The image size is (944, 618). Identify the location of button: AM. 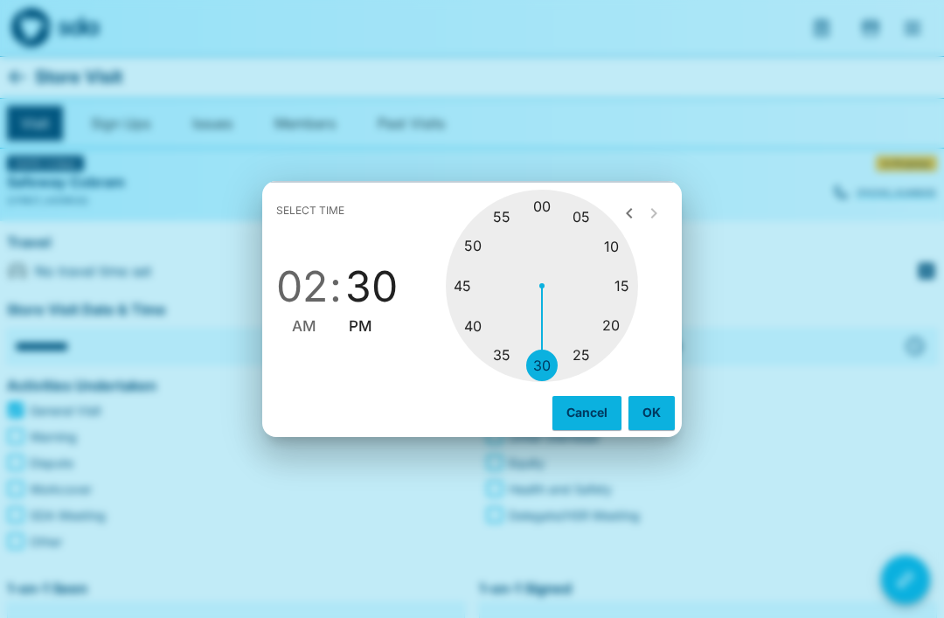
(304, 326).